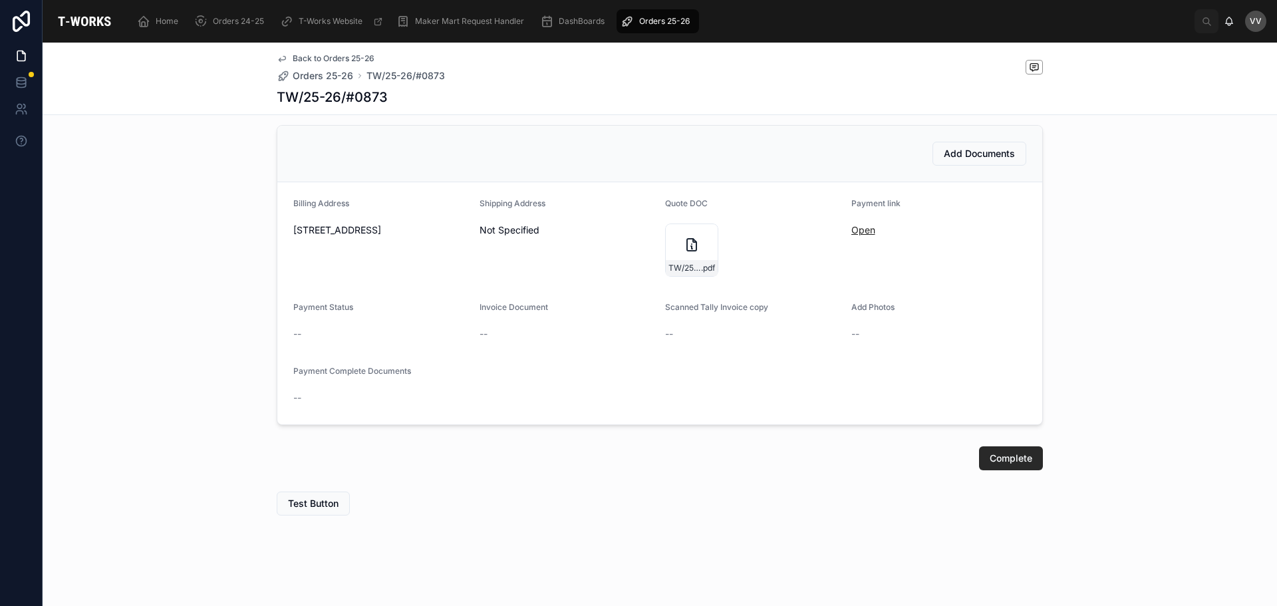  What do you see at coordinates (333, 21) in the screenshot?
I see `a: T-Works Website` at bounding box center [333, 21].